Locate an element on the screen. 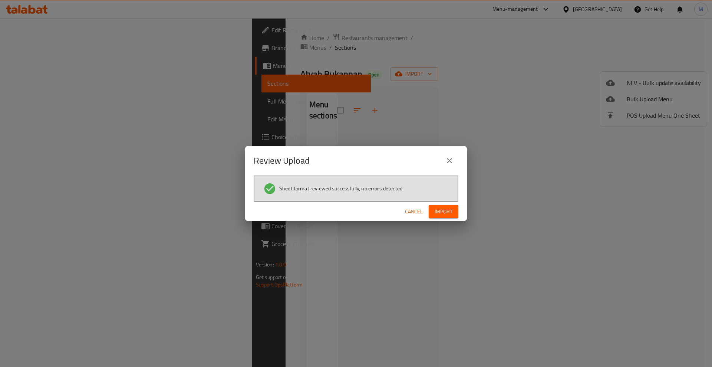 Image resolution: width=712 pixels, height=367 pixels. button: close is located at coordinates (449, 160).